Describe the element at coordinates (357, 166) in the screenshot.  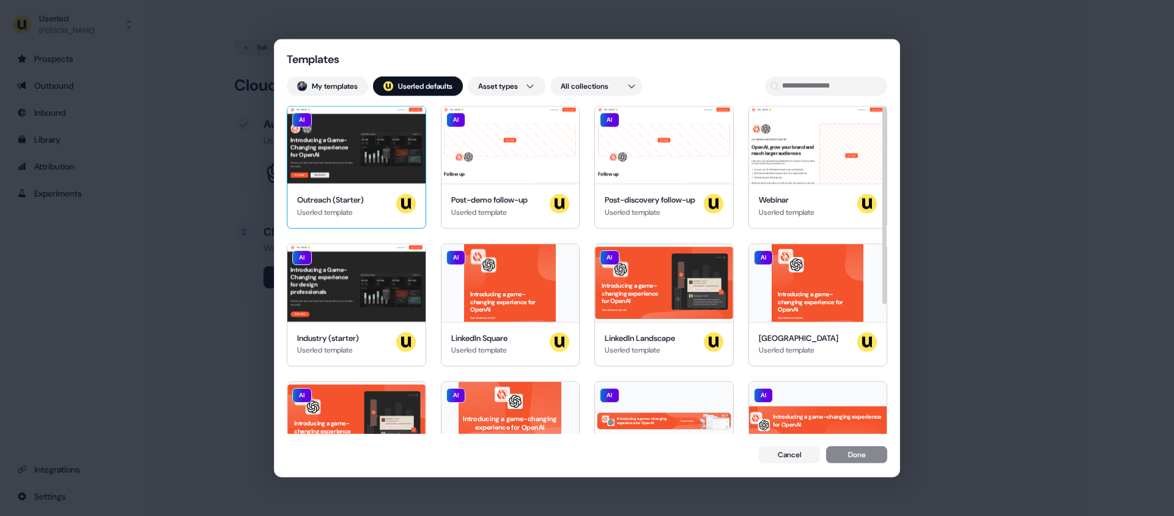
I see `button: Hey OpenAI 👋Learn moreBook a demoIntroducing a Game-Changing experience for OpenAIWe take your id...` at that location.